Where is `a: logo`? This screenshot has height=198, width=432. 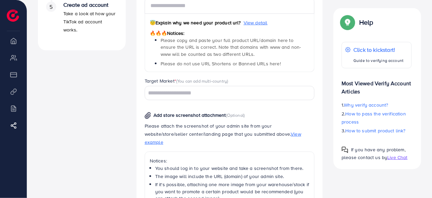 a: logo is located at coordinates (13, 16).